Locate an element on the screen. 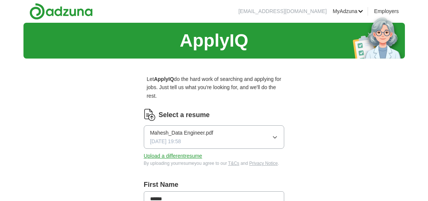 Image resolution: width=428 pixels, height=201 pixels. button: Upload a differentresume is located at coordinates (173, 156).